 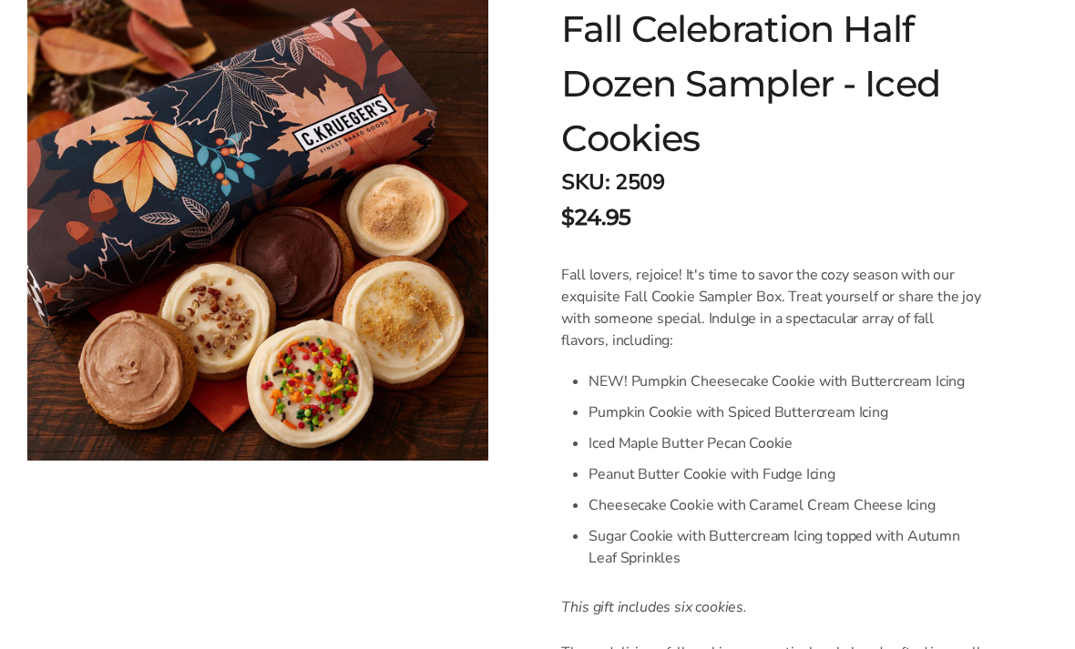 I want to click on li: Iced Maple Butter Pecan Cookie, so click(x=786, y=444).